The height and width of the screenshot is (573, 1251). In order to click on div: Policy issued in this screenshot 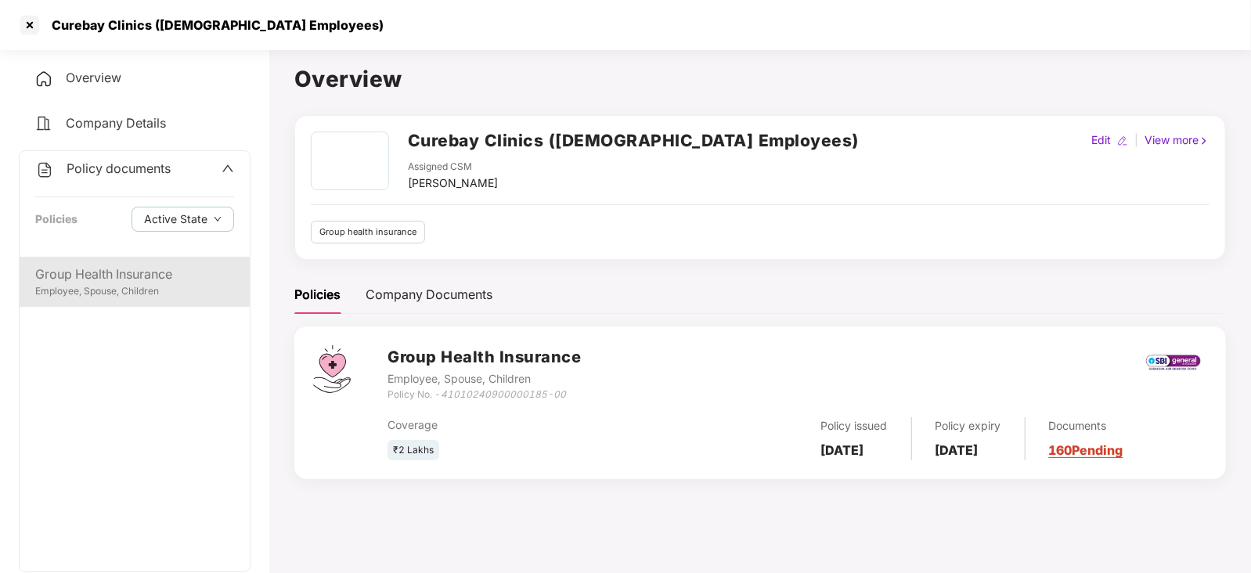, I will do `click(854, 426)`.